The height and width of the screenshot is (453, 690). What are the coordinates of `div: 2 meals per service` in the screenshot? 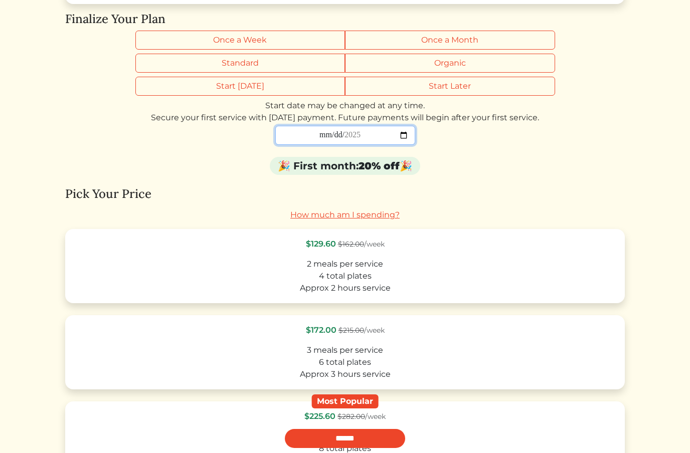 It's located at (345, 264).